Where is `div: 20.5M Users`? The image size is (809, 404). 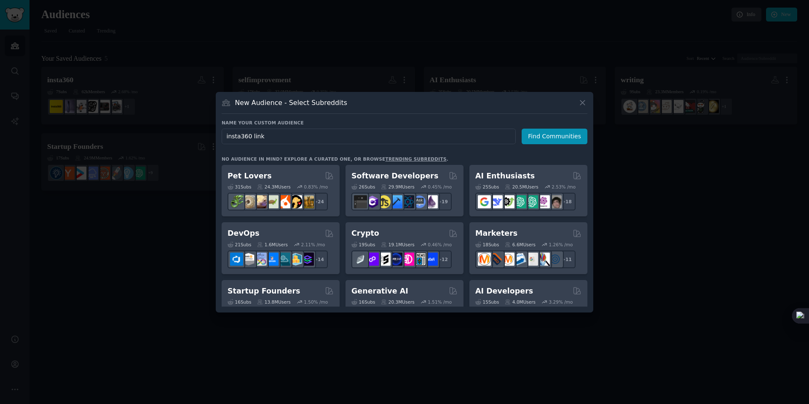 div: 20.5M Users is located at coordinates (521, 187).